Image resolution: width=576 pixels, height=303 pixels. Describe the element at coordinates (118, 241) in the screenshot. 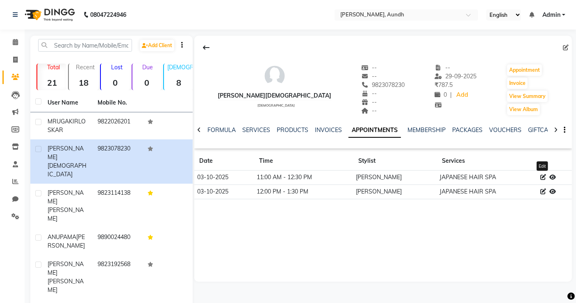

I see `td: 9890024480` at that location.